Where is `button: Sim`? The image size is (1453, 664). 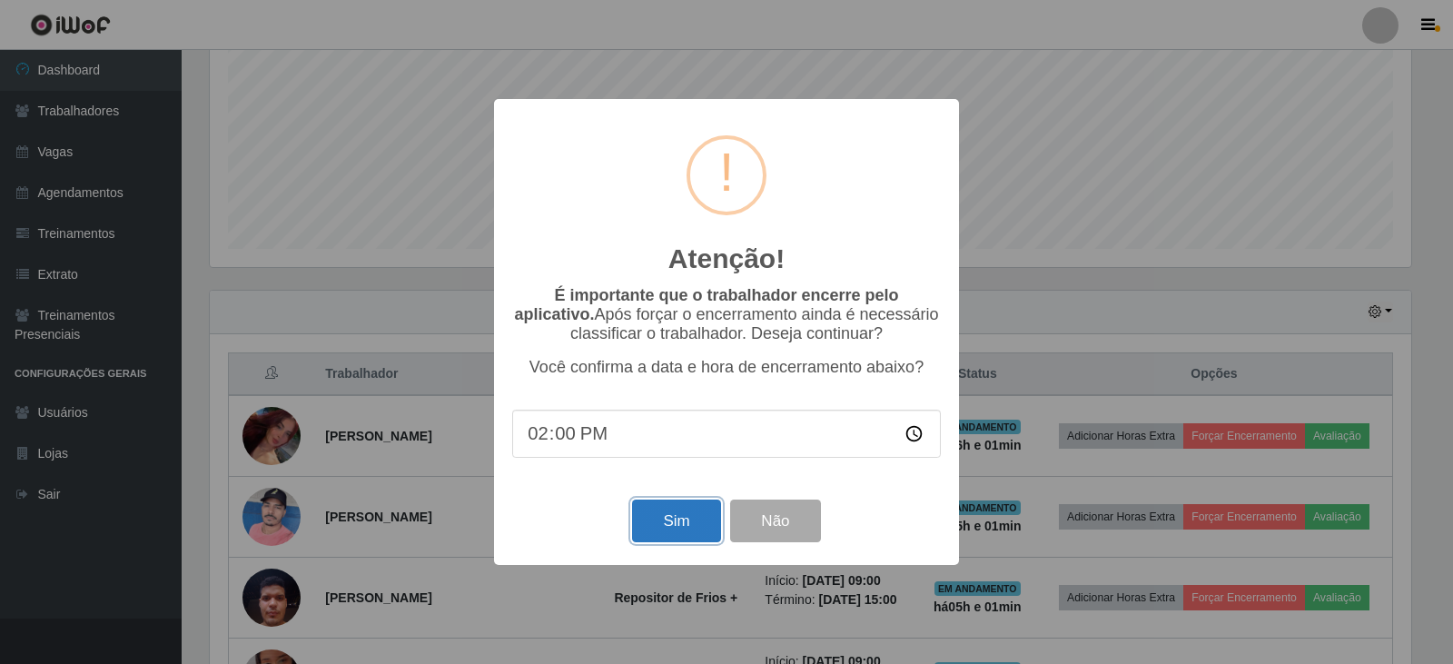 button: Sim is located at coordinates (676, 520).